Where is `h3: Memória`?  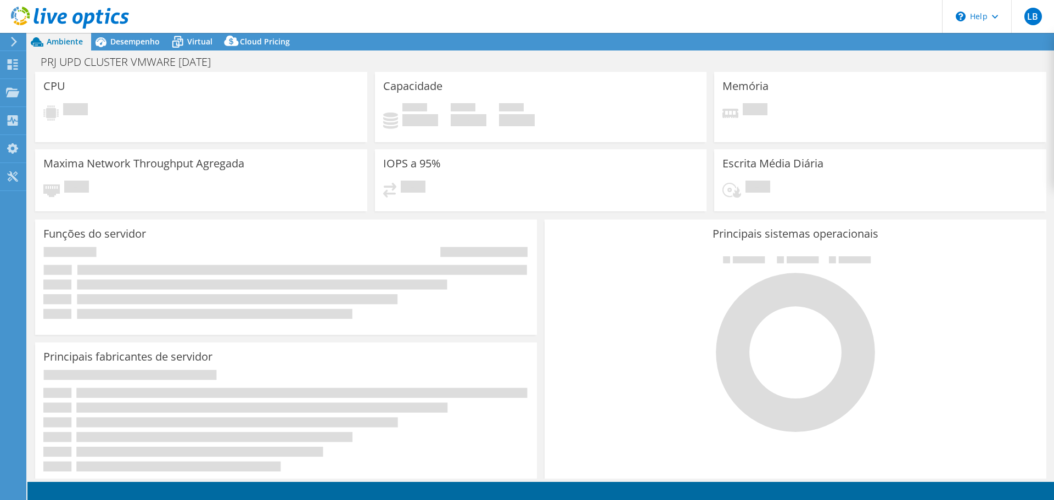 h3: Memória is located at coordinates (746, 86).